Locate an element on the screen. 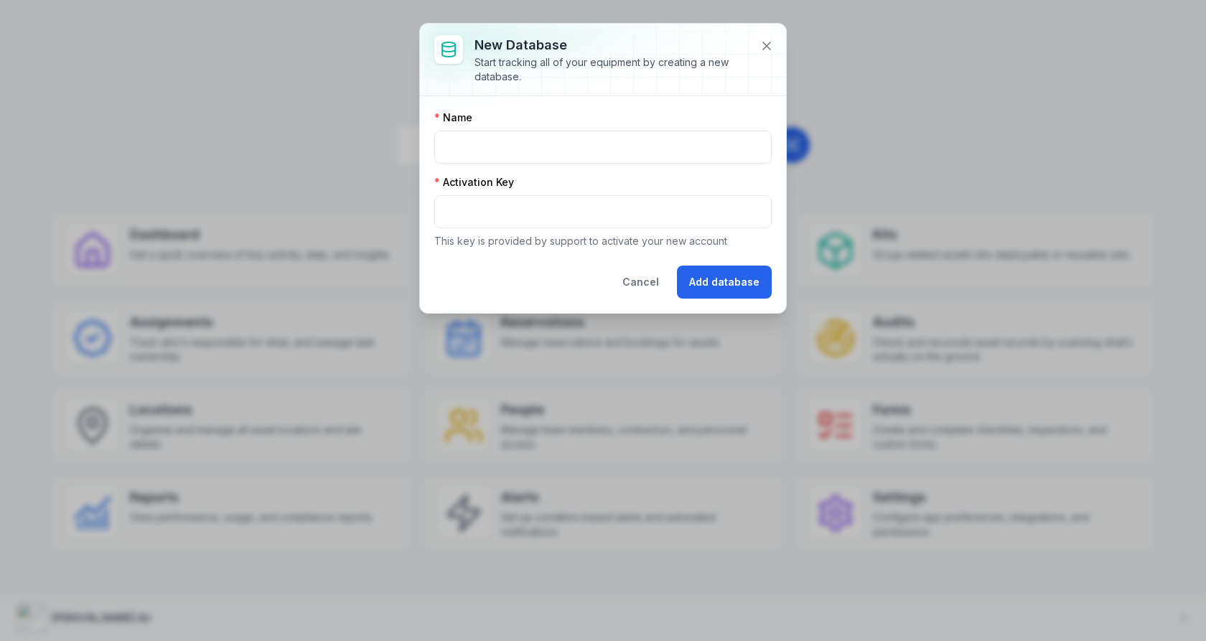  button: Cancel is located at coordinates (640, 282).